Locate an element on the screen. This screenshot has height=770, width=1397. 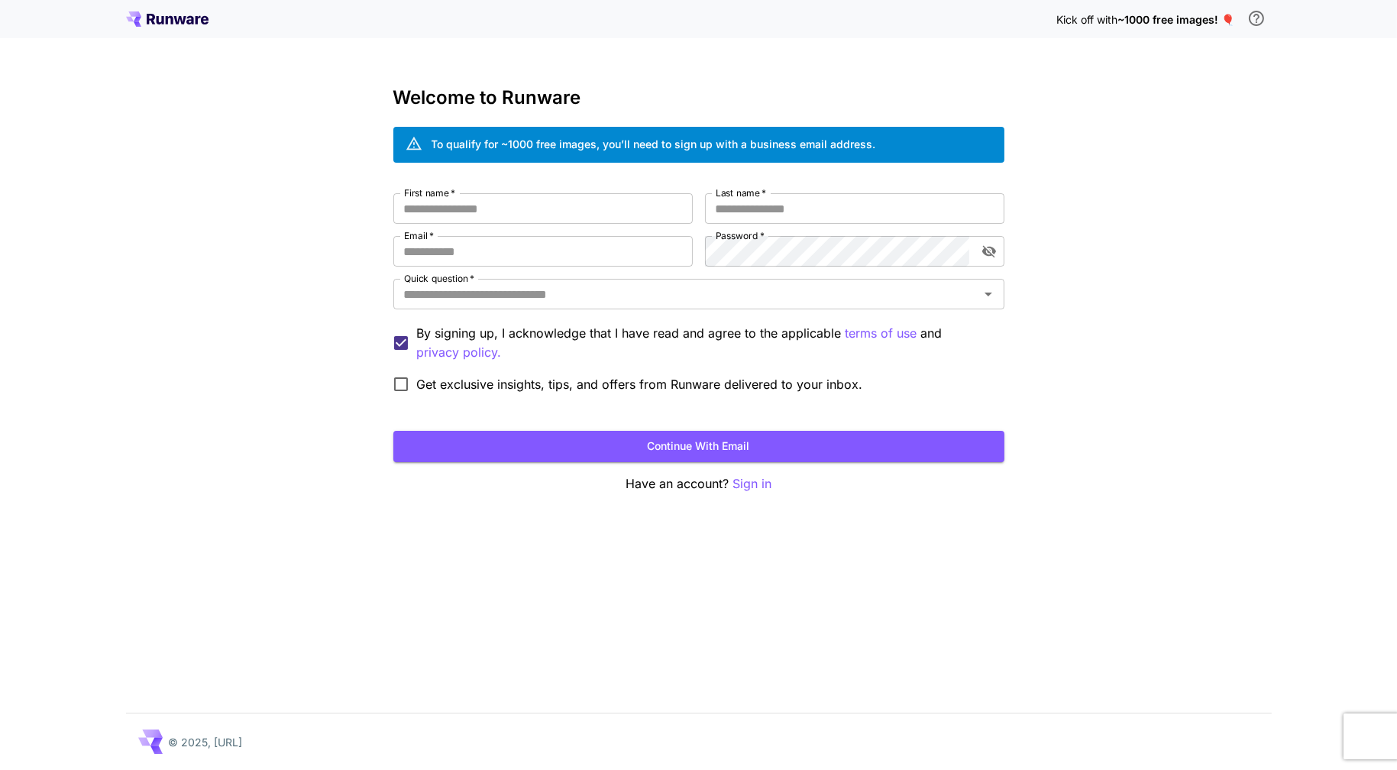
p: Sign in is located at coordinates (751, 483).